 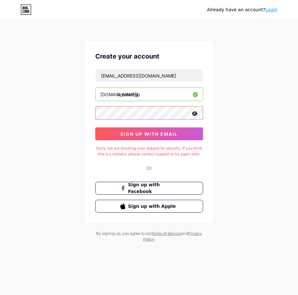 I want to click on input: username, so click(x=149, y=94).